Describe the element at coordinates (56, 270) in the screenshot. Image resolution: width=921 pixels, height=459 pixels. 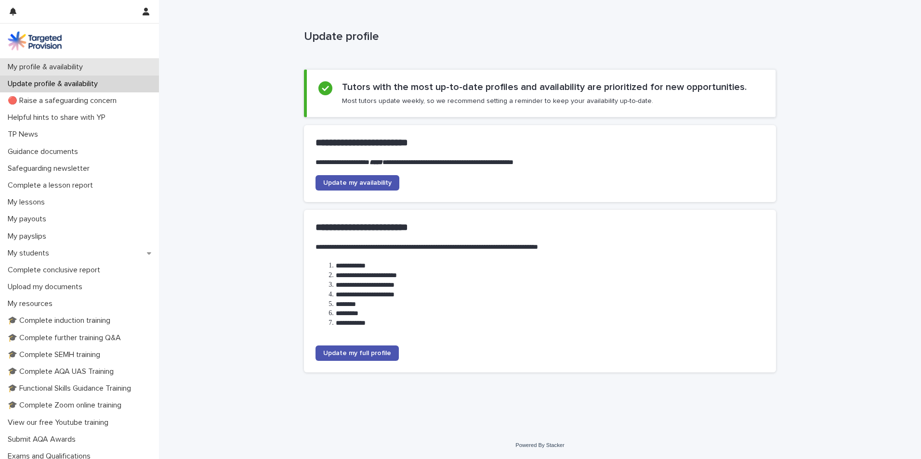
I see `p: Complete conclusive report` at that location.